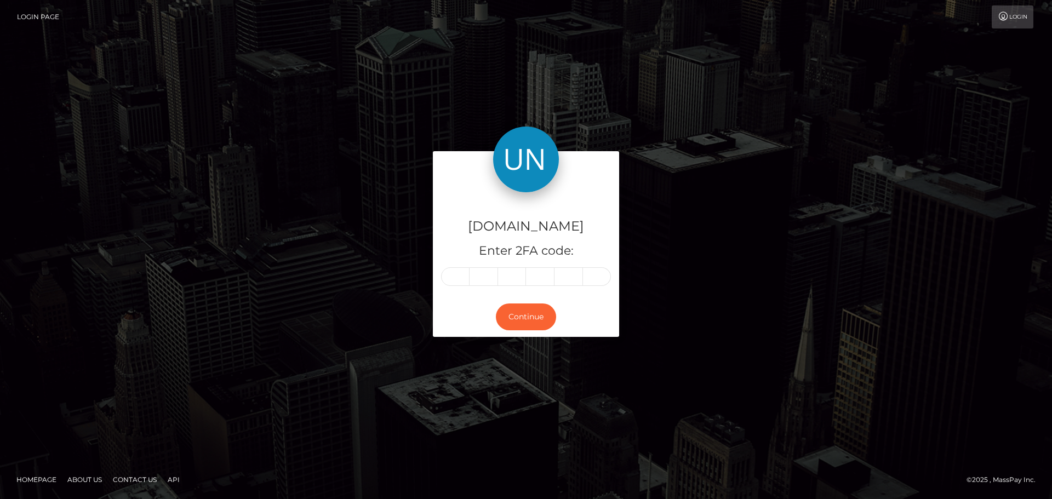 This screenshot has height=499, width=1052. I want to click on a: Homepage, so click(36, 479).